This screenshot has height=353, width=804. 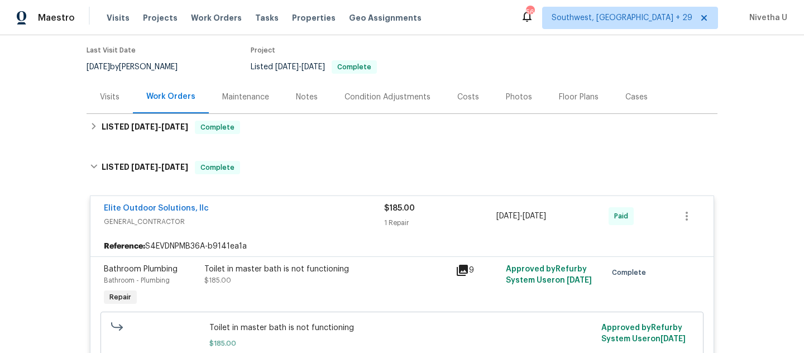 What do you see at coordinates (326, 269) in the screenshot?
I see `div: Toilet in master bath is not functioning` at bounding box center [326, 269].